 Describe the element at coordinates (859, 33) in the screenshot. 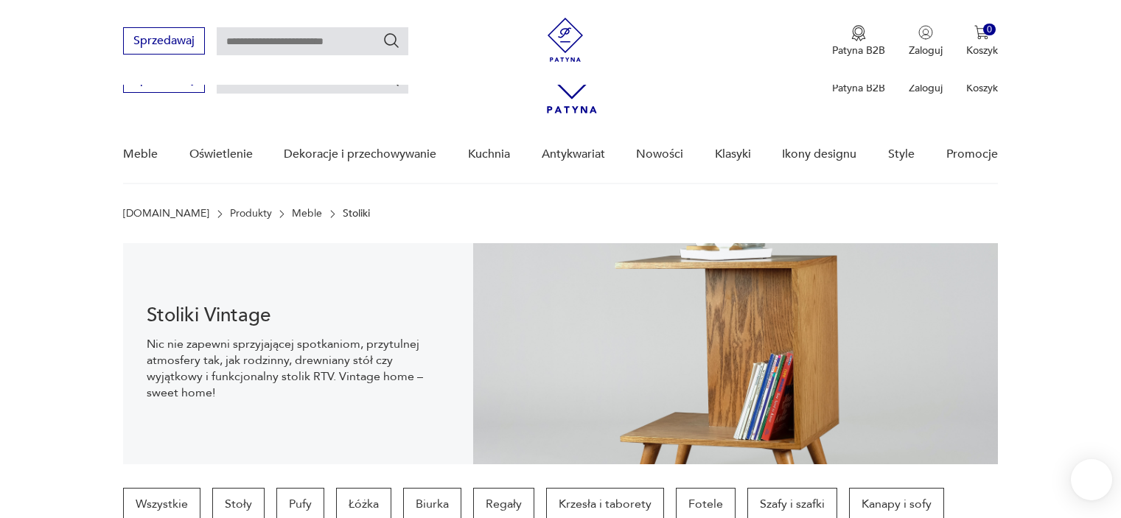

I see `img: Ikona medalu` at that location.